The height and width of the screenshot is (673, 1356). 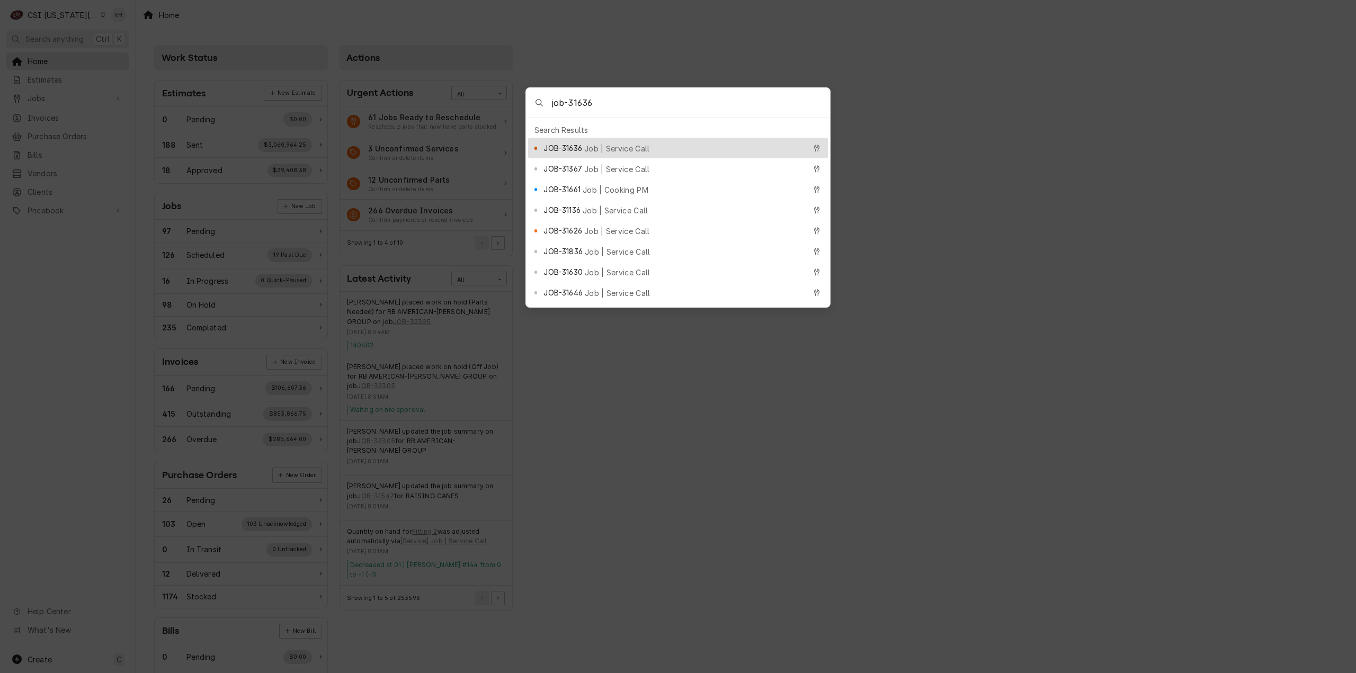 I want to click on span: JOB-31136, so click(x=561, y=210).